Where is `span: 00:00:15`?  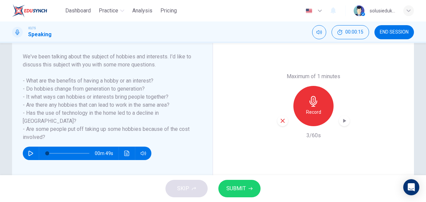 span: 00:00:15 is located at coordinates (355, 32).